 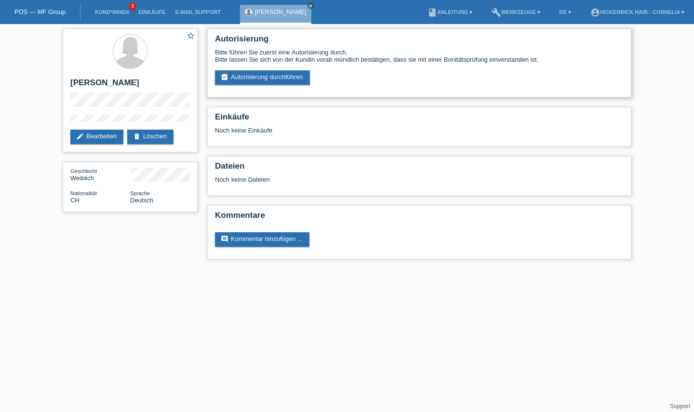 I want to click on a: Einkäufe, so click(x=152, y=12).